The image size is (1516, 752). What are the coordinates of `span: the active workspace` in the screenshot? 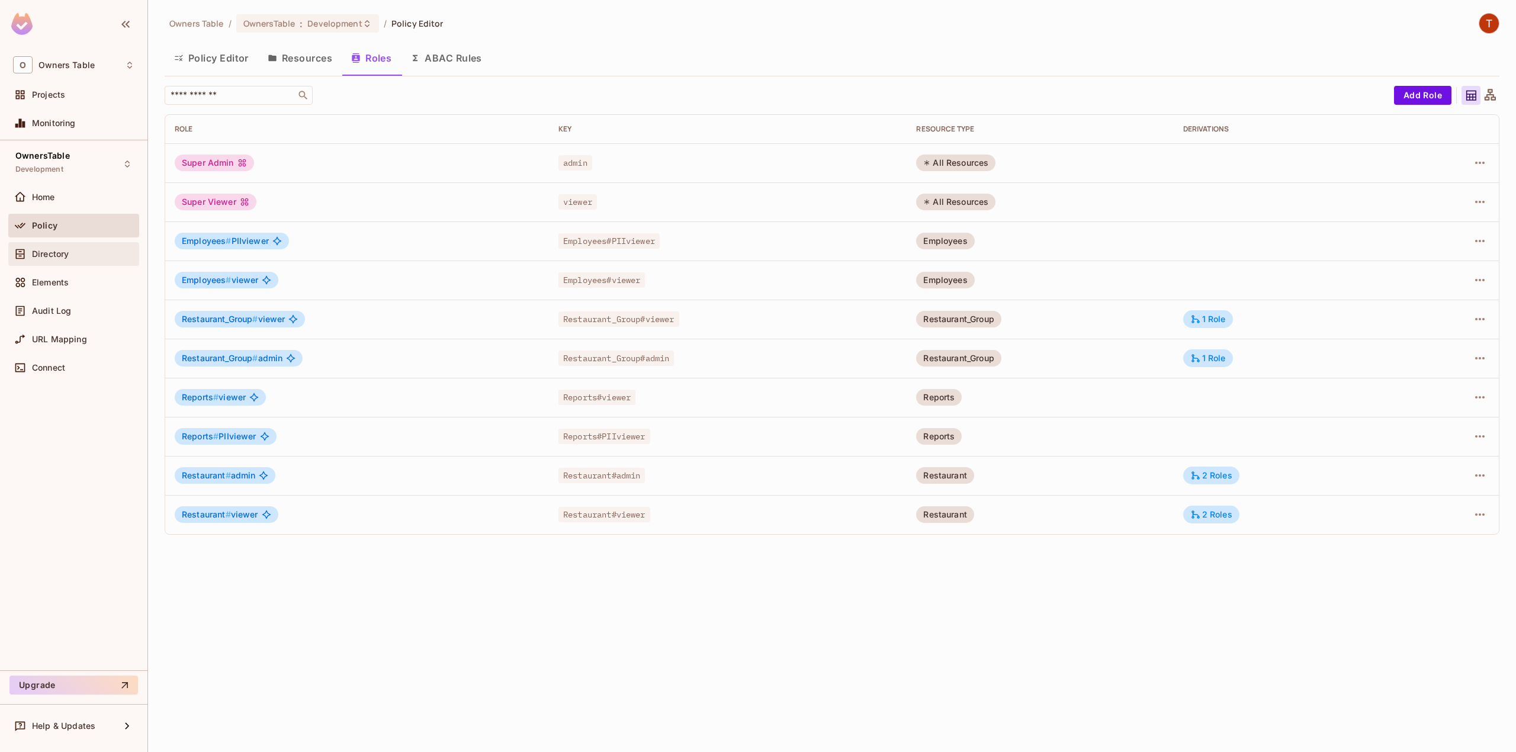 It's located at (197, 23).